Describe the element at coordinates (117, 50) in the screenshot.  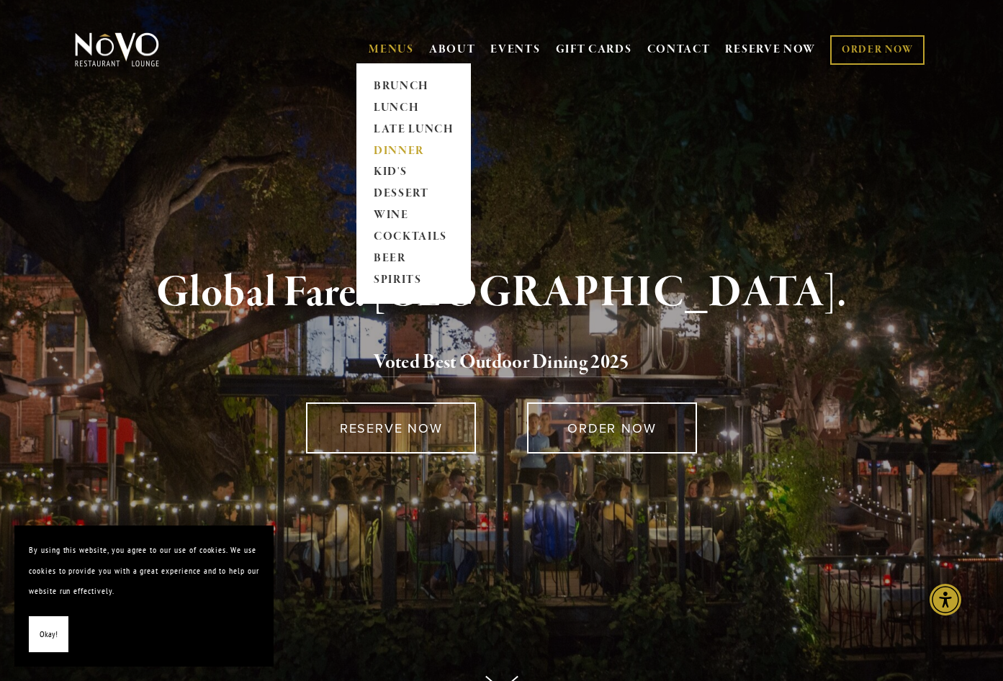
I see `img: Novo Restaurant &amp; Lounge` at that location.